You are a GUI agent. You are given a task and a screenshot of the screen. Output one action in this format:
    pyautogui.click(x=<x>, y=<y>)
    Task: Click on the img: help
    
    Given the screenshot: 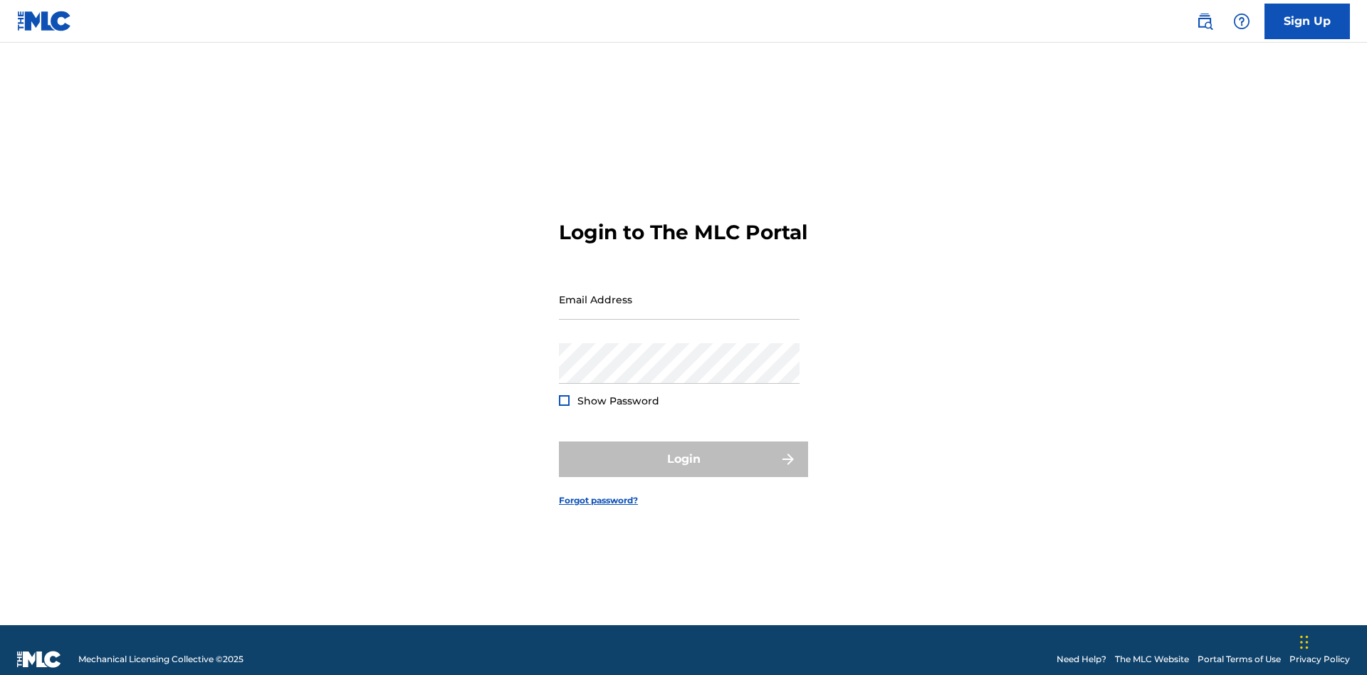 What is the action you would take?
    pyautogui.click(x=1242, y=21)
    